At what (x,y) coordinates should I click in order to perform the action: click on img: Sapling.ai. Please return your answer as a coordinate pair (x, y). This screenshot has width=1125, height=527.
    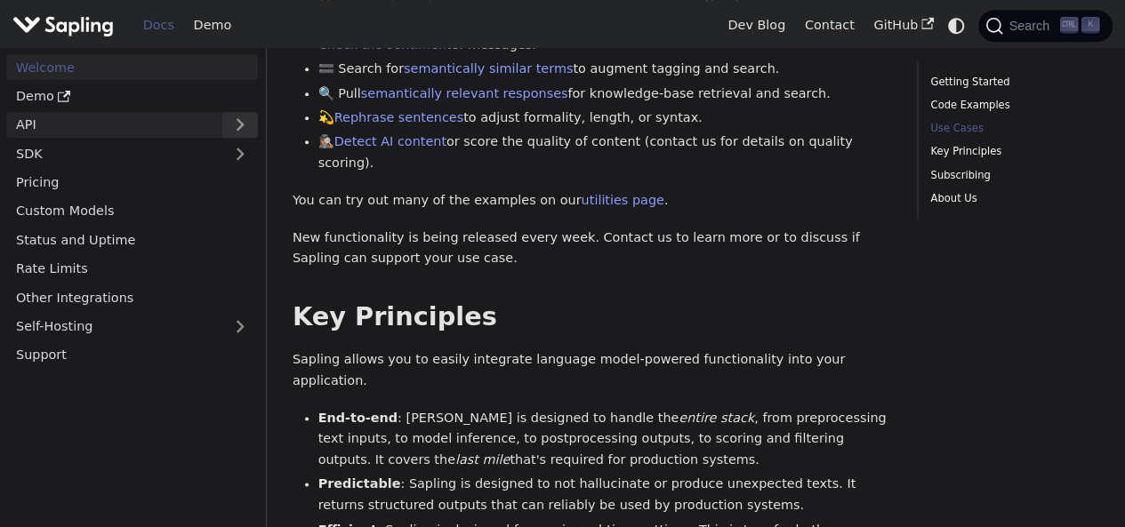
    Looking at the image, I should click on (63, 25).